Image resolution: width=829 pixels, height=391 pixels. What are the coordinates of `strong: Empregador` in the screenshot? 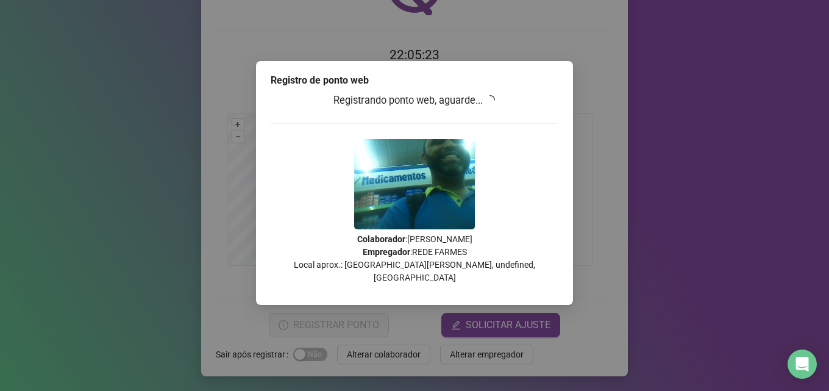 It's located at (387, 252).